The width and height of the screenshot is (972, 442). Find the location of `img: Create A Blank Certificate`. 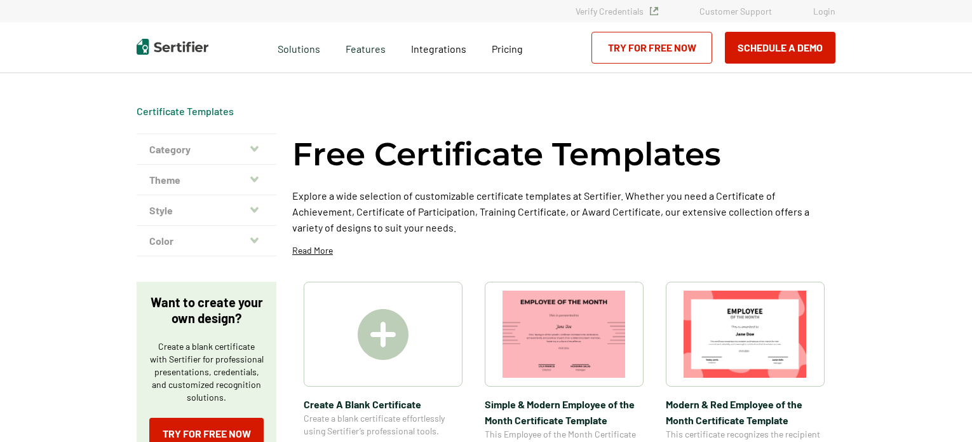

img: Create A Blank Certificate is located at coordinates (383, 334).